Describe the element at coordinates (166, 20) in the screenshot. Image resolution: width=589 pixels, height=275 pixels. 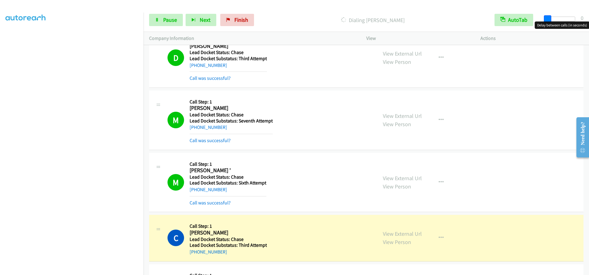
I see `a: Pause` at that location.